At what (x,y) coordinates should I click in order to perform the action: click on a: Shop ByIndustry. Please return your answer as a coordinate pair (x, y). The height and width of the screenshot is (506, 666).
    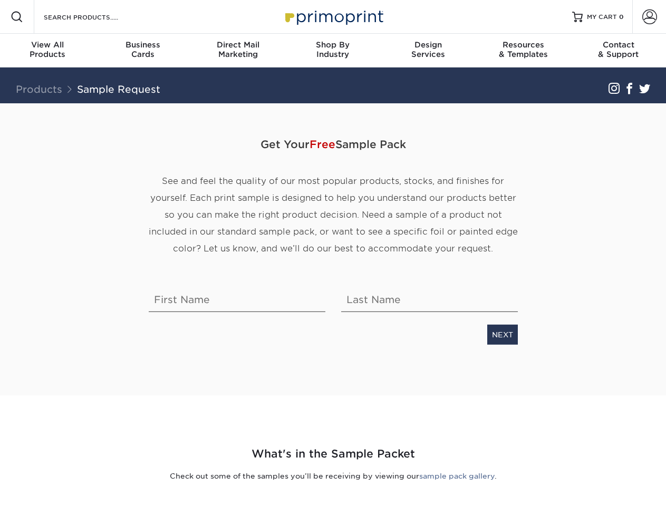
    Looking at the image, I should click on (333, 51).